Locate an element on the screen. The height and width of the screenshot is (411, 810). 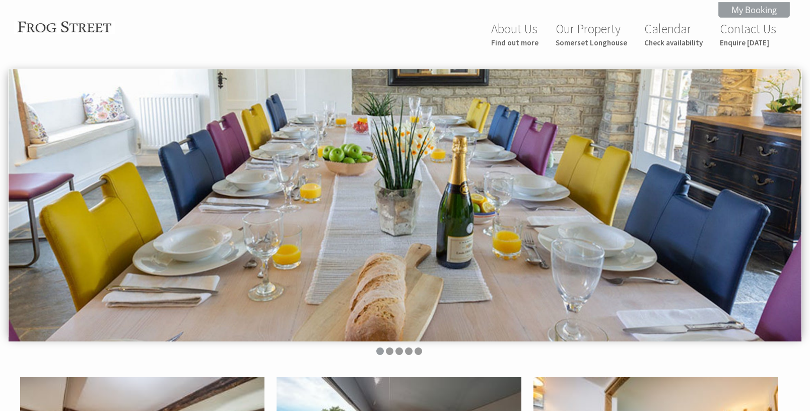
a: My Booking is located at coordinates (754, 10).